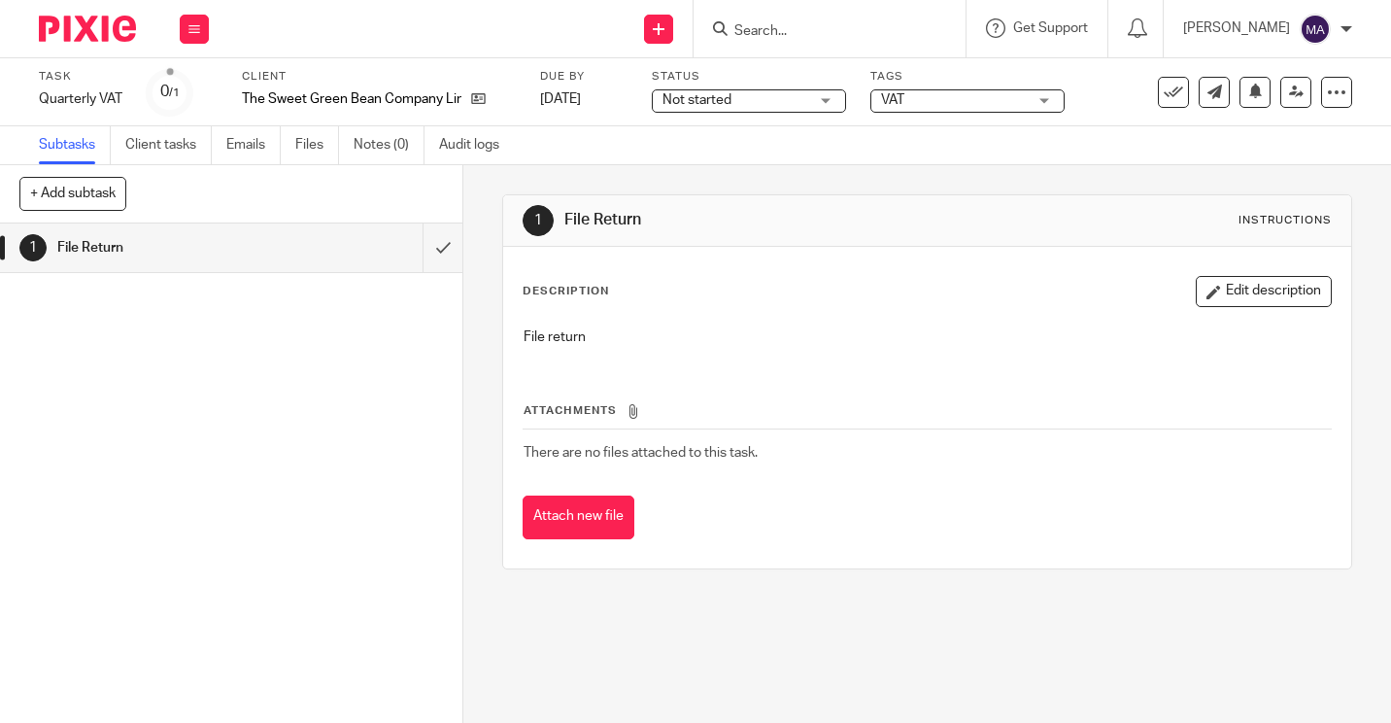 The height and width of the screenshot is (723, 1391). I want to click on label: Due by, so click(584, 77).